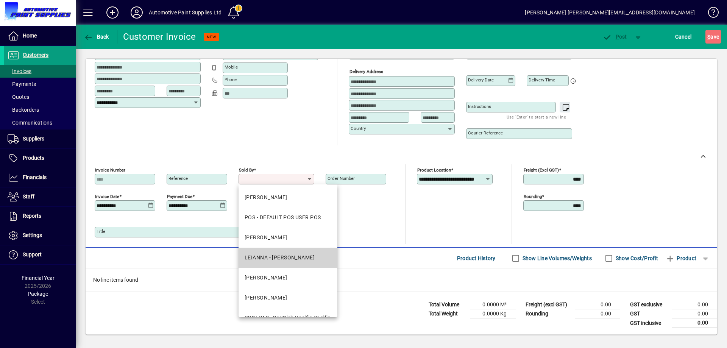 The width and height of the screenshot is (727, 348). What do you see at coordinates (32, 216) in the screenshot?
I see `span: Reports` at bounding box center [32, 216].